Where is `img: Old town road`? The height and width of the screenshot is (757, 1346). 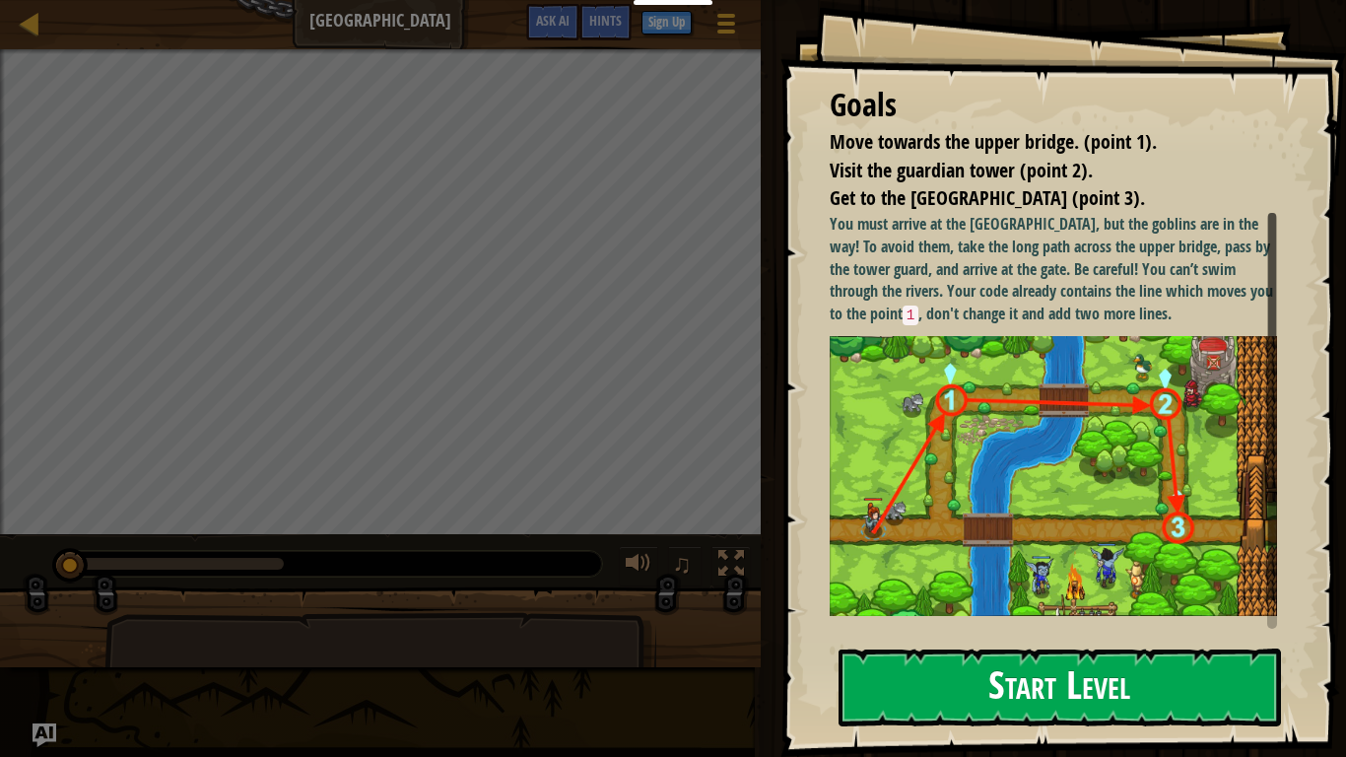 img: Old town road is located at coordinates (1053, 476).